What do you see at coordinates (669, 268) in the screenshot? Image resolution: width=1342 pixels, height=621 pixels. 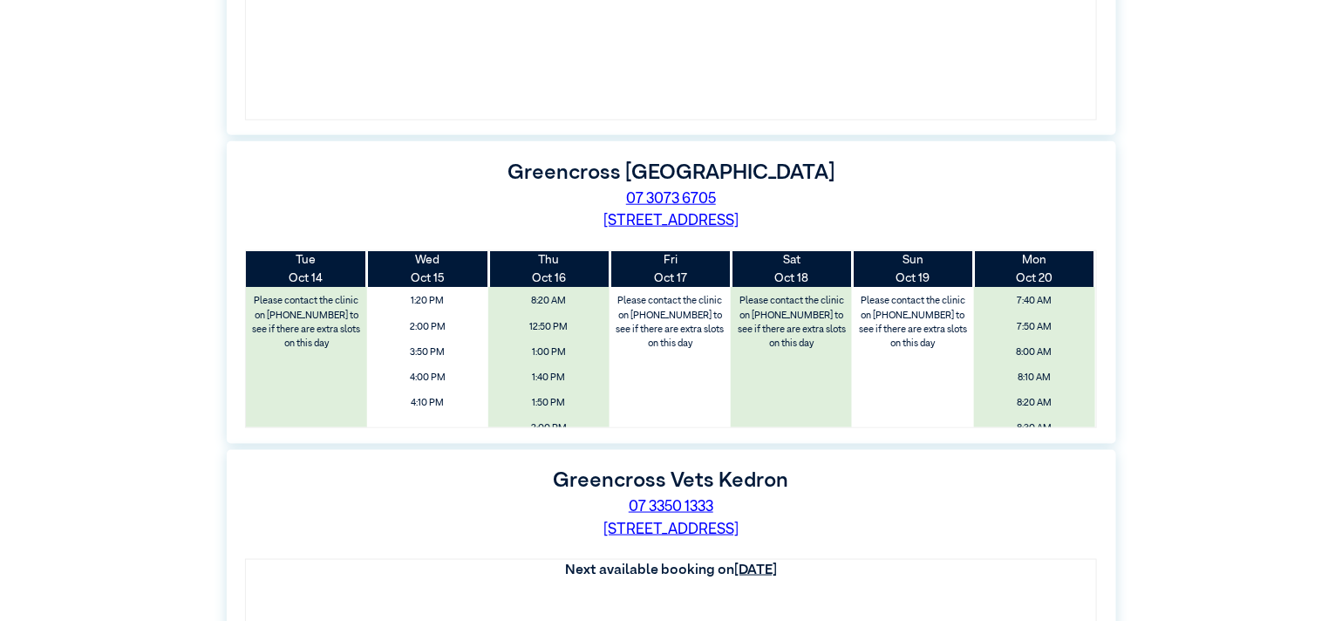 I see `th: Oct 17` at bounding box center [669, 268].